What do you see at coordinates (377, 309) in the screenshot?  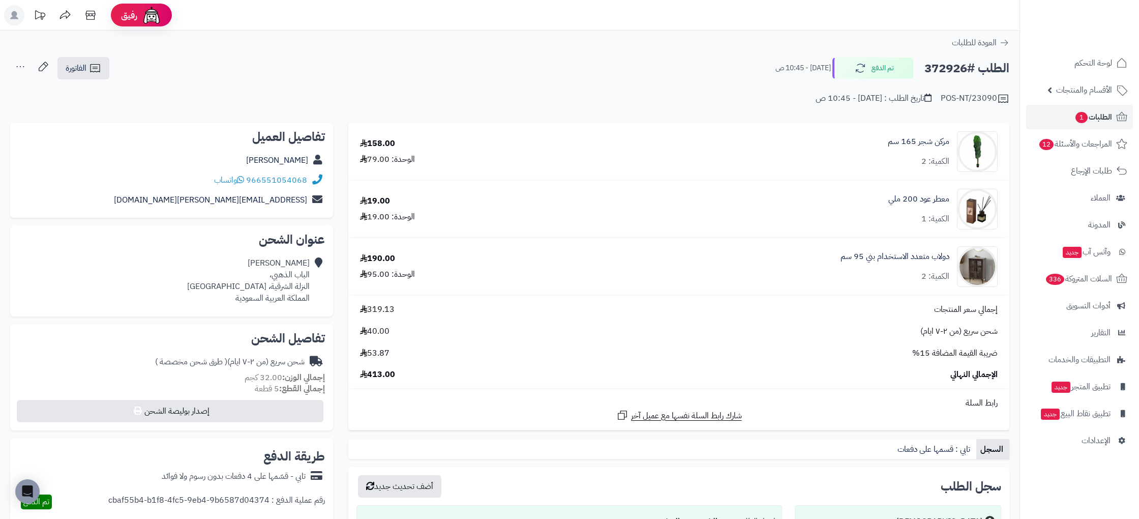 I see `span: 319.13` at bounding box center [377, 309].